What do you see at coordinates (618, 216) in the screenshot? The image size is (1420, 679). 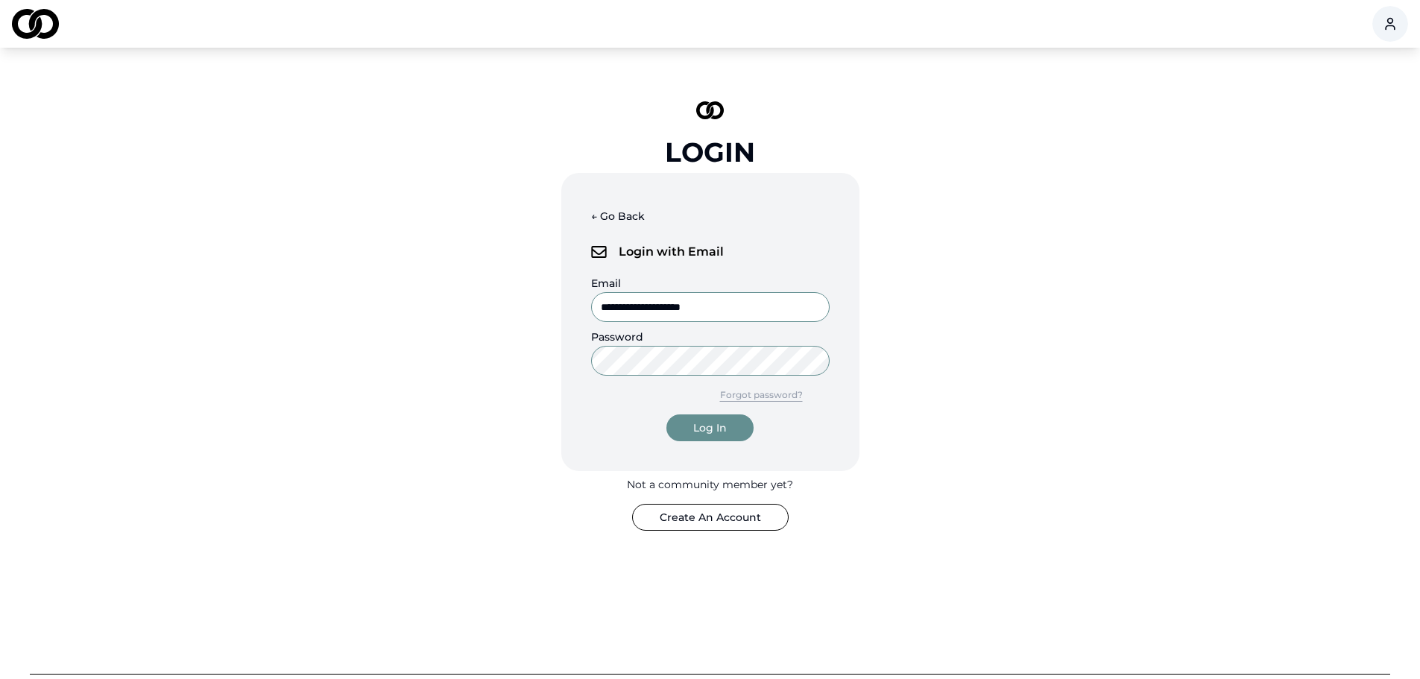 I see `button: ← Go Back` at bounding box center [618, 216].